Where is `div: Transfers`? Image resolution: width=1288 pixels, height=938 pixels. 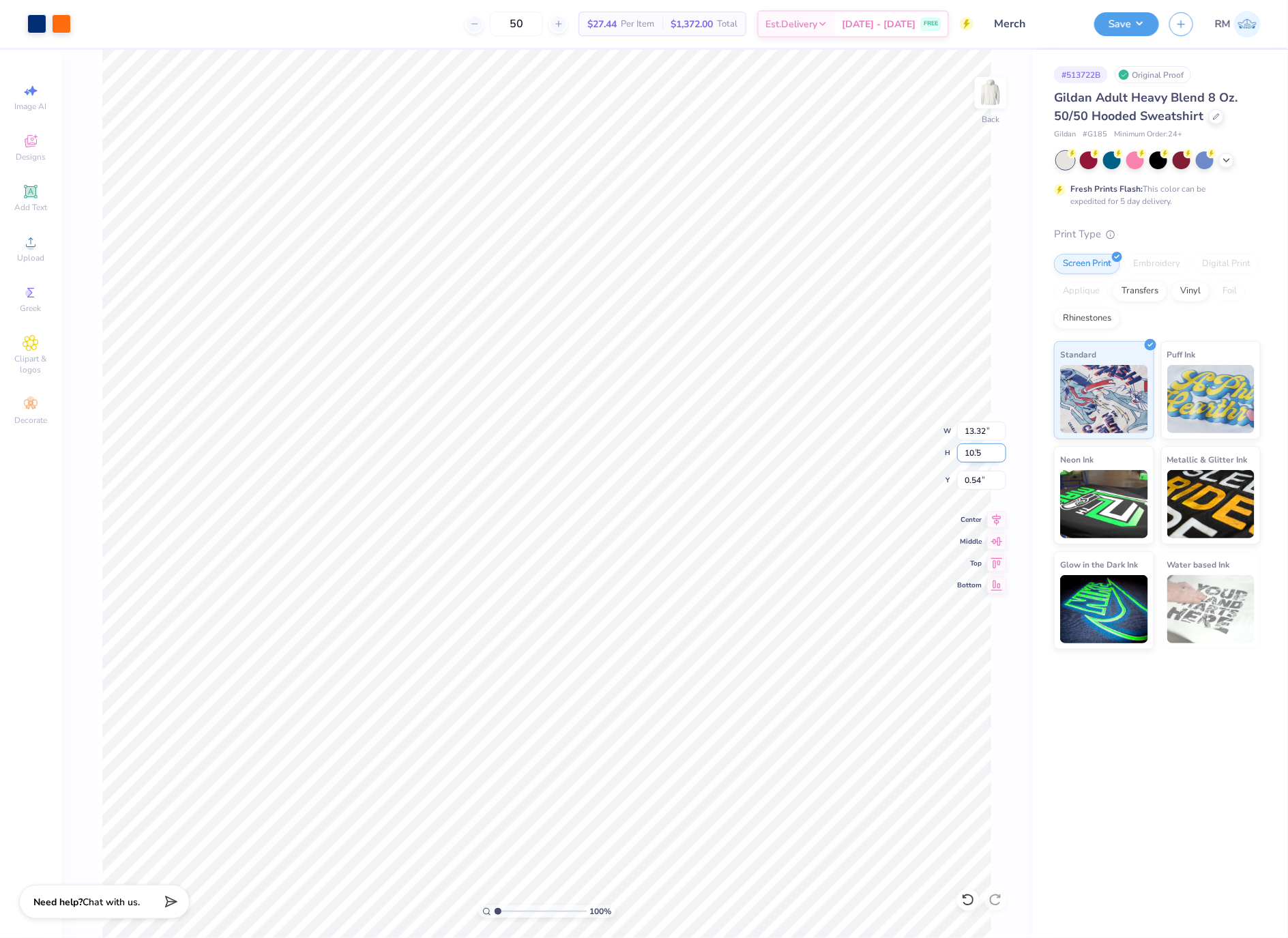 div: Transfers is located at coordinates (1140, 291).